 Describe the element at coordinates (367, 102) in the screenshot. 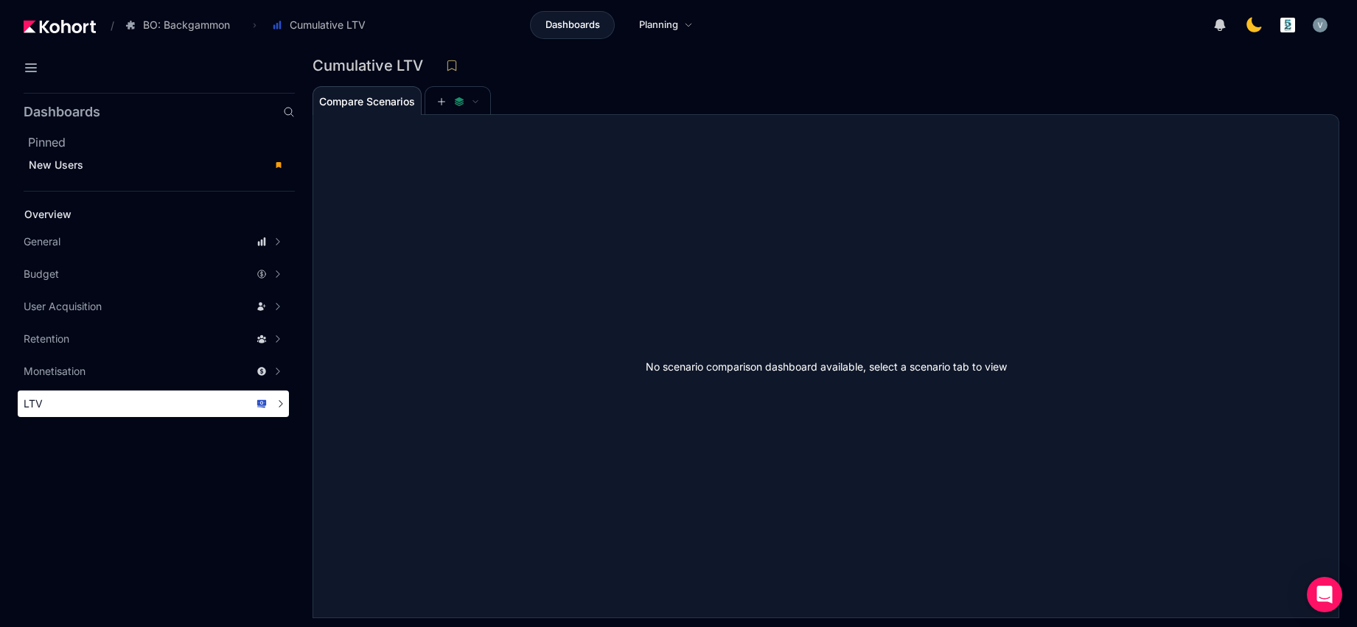

I see `span: Compare Scenarios` at that location.